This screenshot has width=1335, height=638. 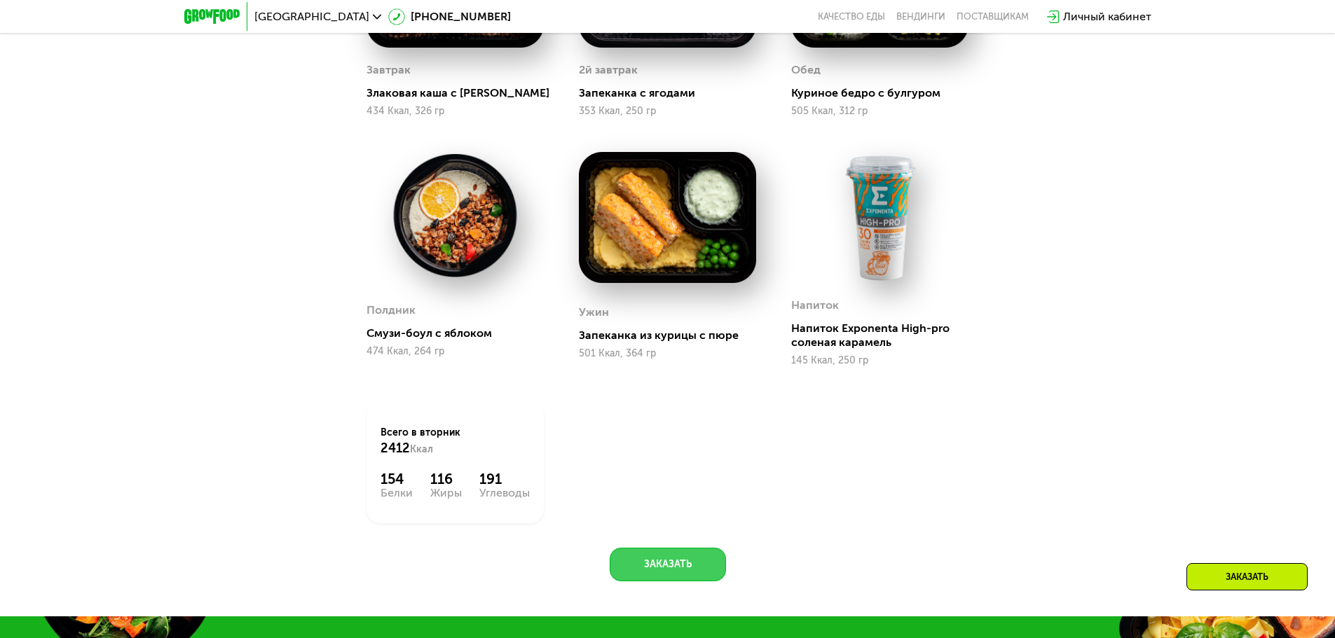 What do you see at coordinates (391, 310) in the screenshot?
I see `div: Полдник` at bounding box center [391, 310].